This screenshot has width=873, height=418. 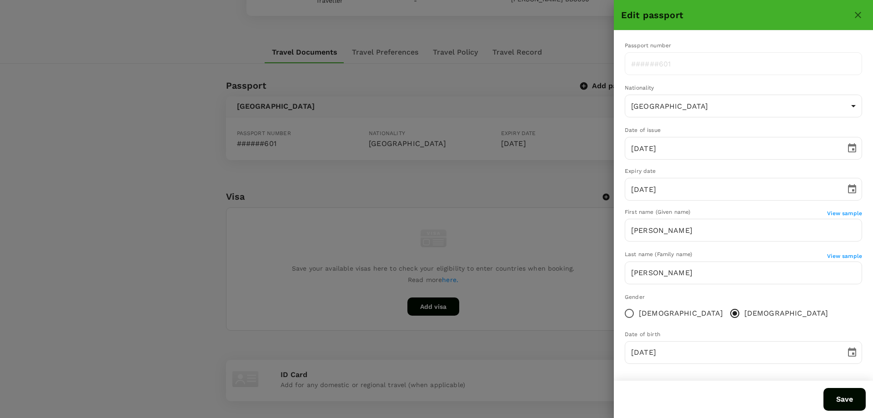 I want to click on div: Last name (Family name), so click(x=726, y=255).